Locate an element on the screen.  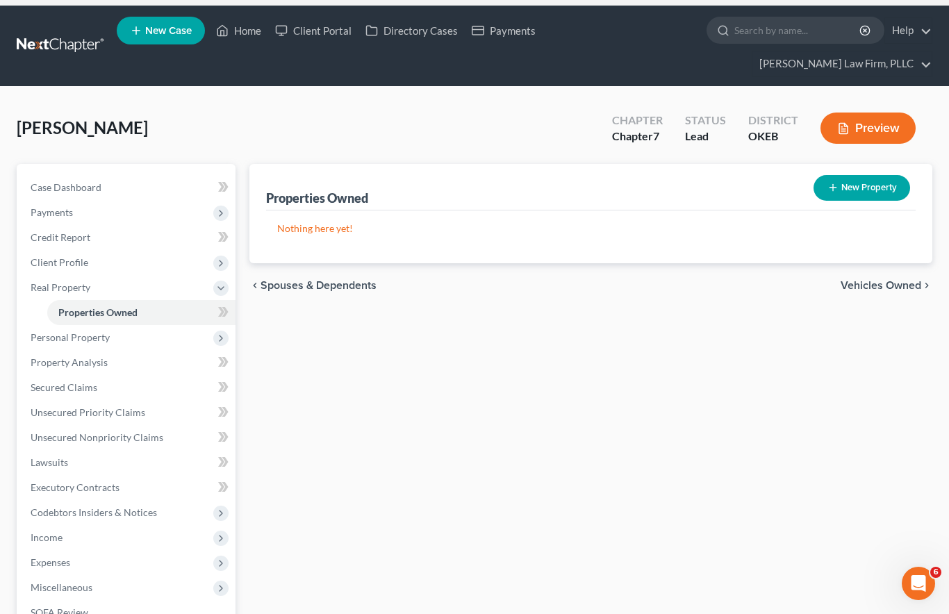
div: District is located at coordinates (773, 120).